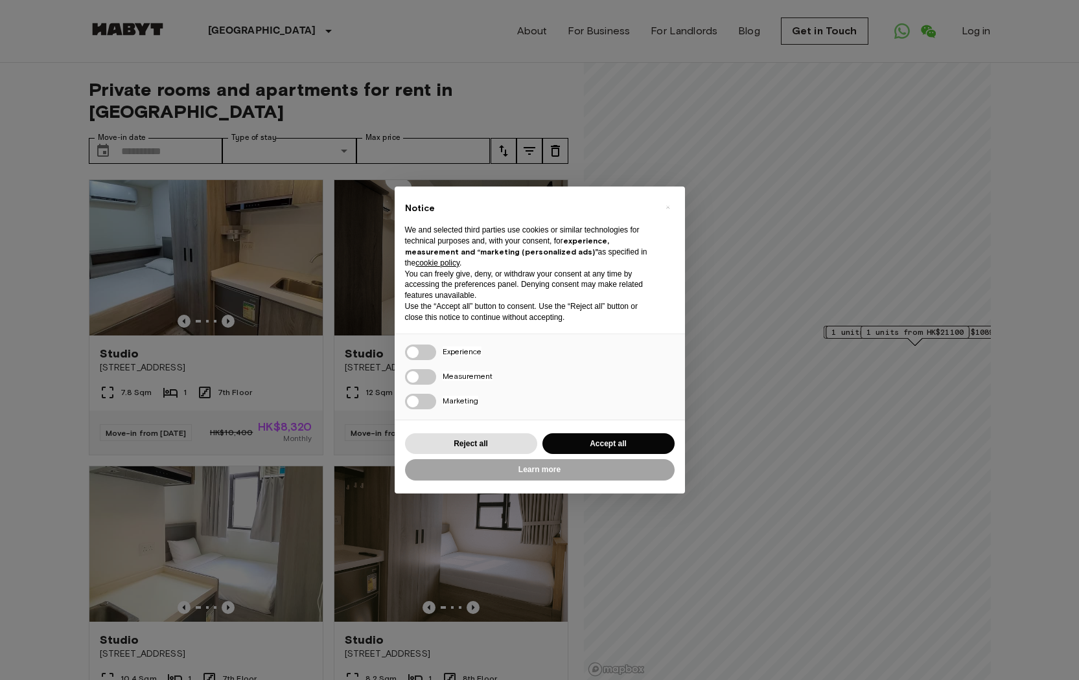  Describe the element at coordinates (437, 263) in the screenshot. I see `a: cookie policy` at that location.